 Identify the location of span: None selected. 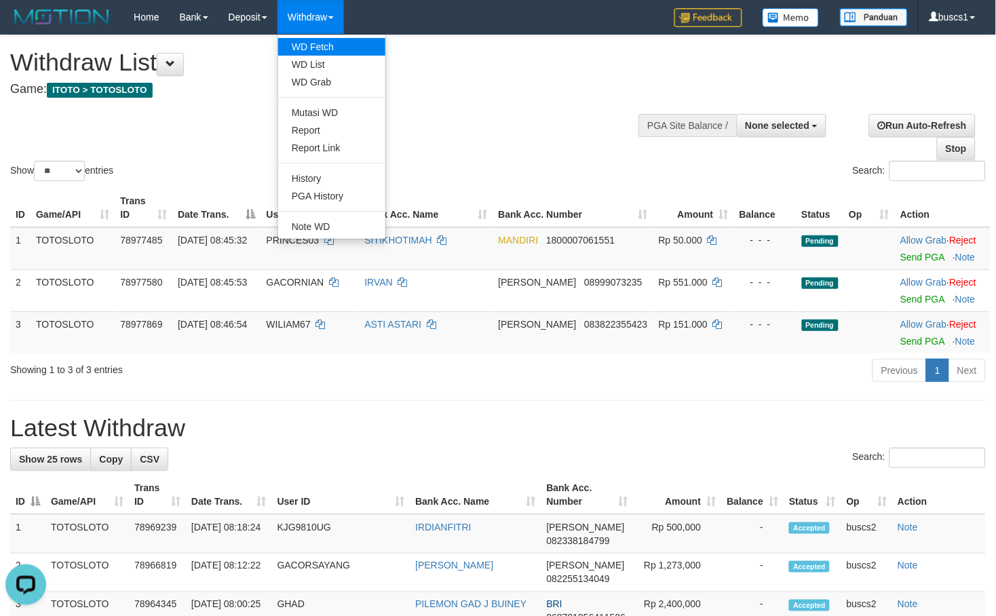
(777, 125).